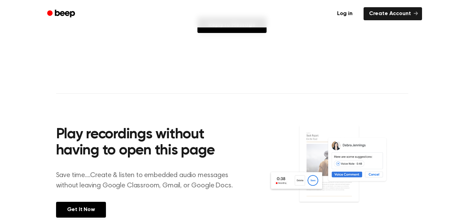 The height and width of the screenshot is (220, 464). I want to click on img: Voice Comments on Docs and Recording Widget, so click(338, 171).